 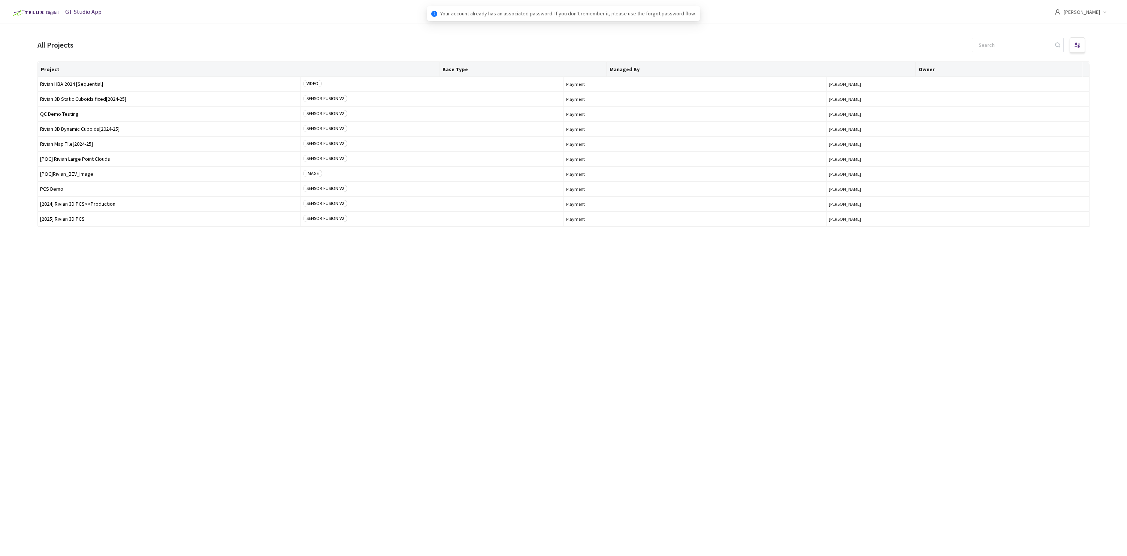 What do you see at coordinates (1058, 12) in the screenshot?
I see `span: user` at bounding box center [1058, 12].